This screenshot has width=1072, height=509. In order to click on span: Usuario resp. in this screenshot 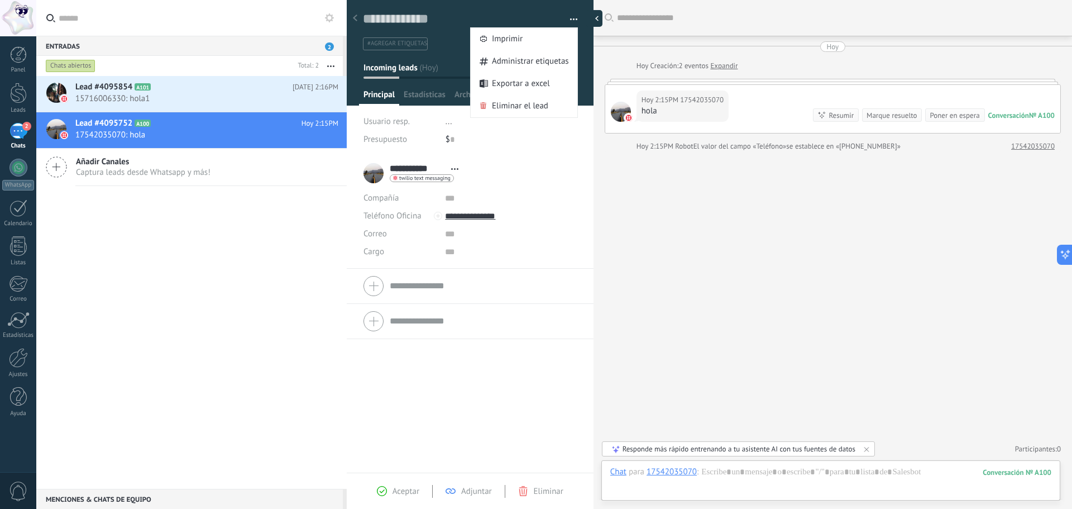, I will do `click(386, 121)`.